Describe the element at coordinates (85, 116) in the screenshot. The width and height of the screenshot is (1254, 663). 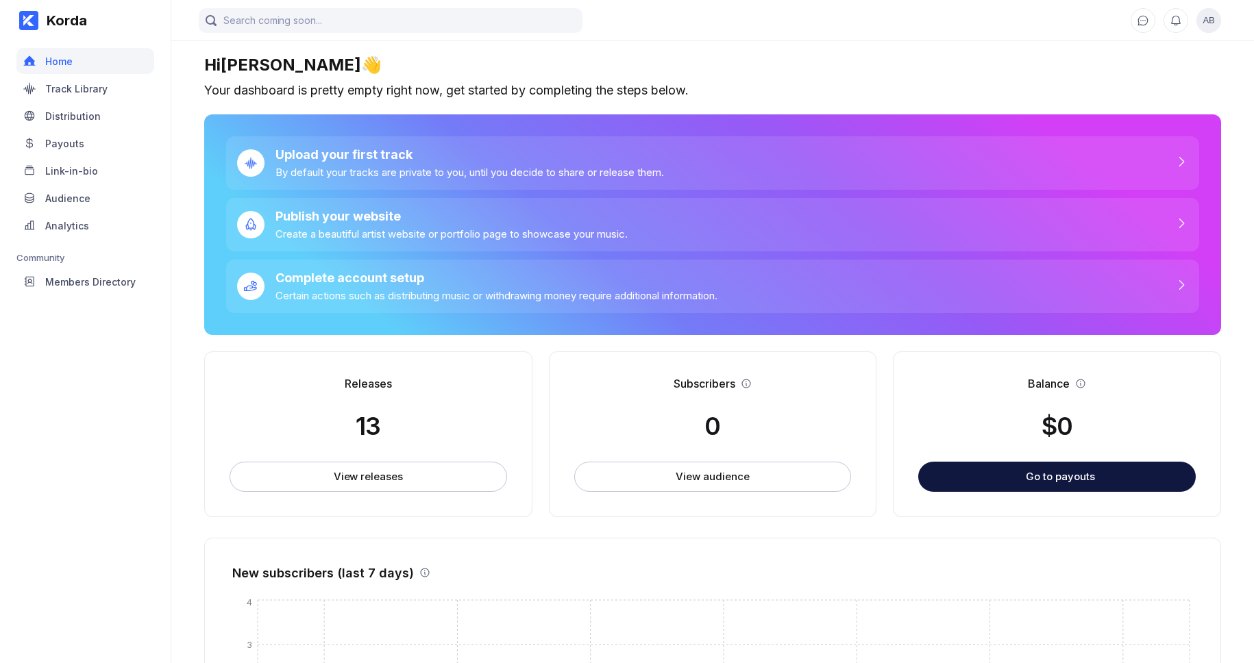
I see `a: Distribution` at that location.